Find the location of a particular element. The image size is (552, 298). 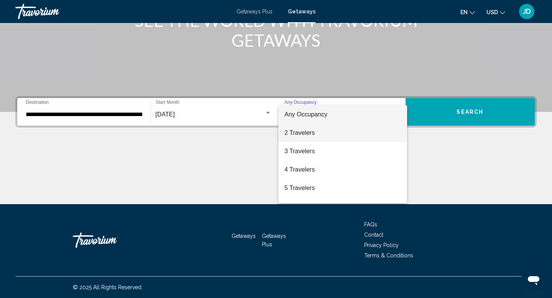

span: Any Occupancy is located at coordinates (306, 114).